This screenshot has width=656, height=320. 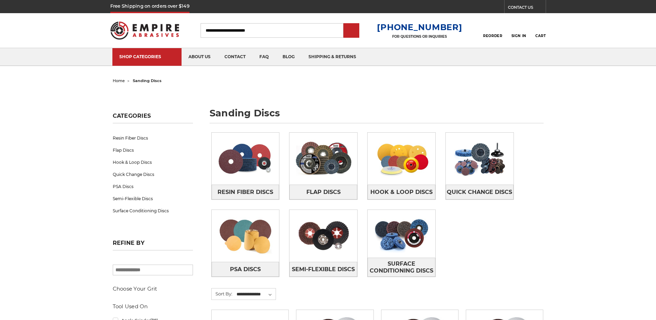 I want to click on span: Quick Change Discs, so click(x=479, y=192).